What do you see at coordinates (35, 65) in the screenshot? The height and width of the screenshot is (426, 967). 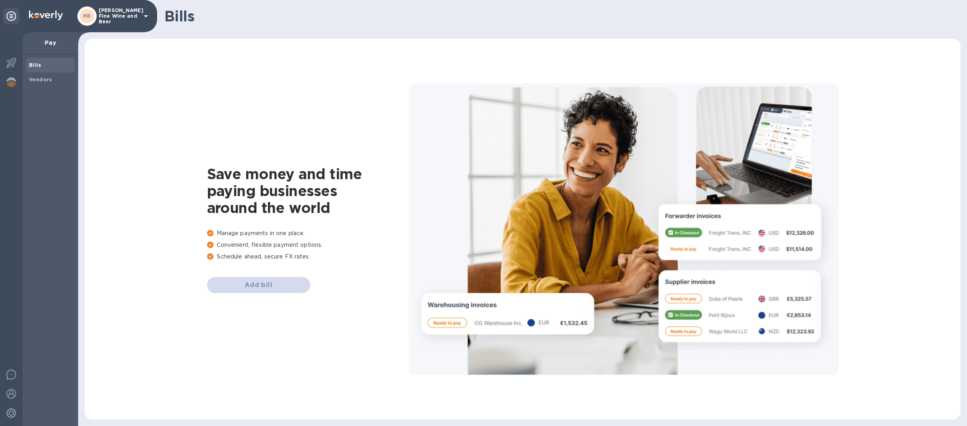 I see `b: Bills` at bounding box center [35, 65].